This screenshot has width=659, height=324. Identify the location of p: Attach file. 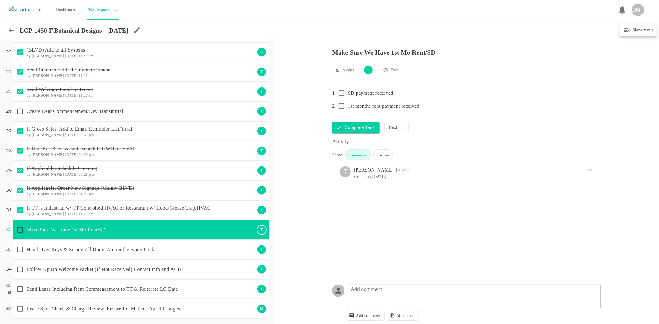
(405, 316).